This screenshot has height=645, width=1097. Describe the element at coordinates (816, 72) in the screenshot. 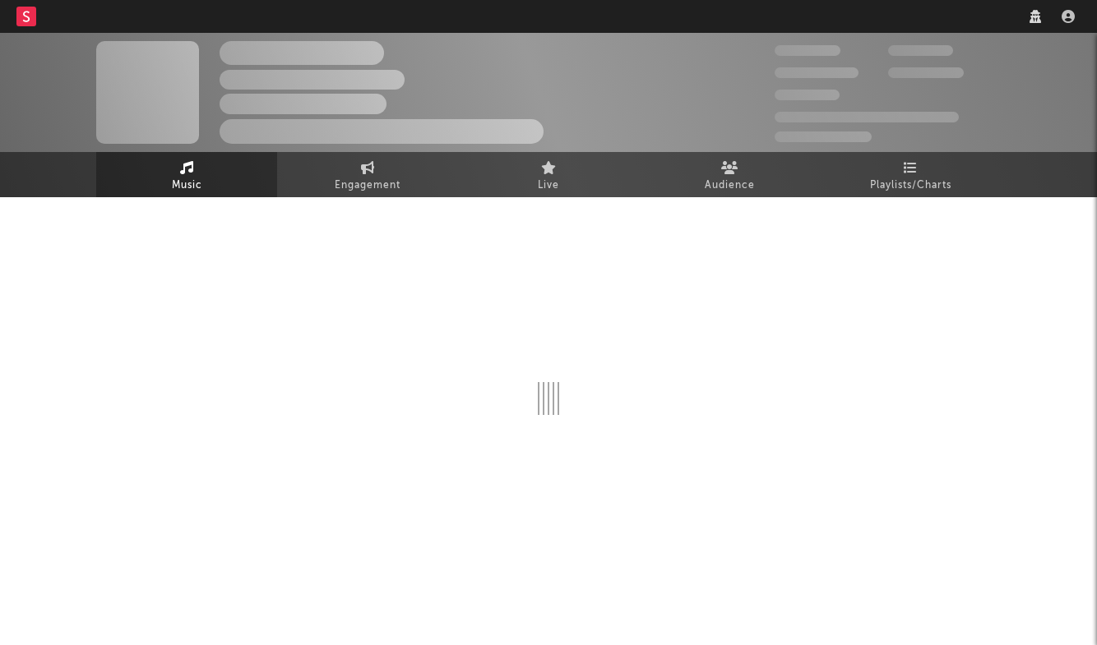

I see `span: 50,000,000` at that location.